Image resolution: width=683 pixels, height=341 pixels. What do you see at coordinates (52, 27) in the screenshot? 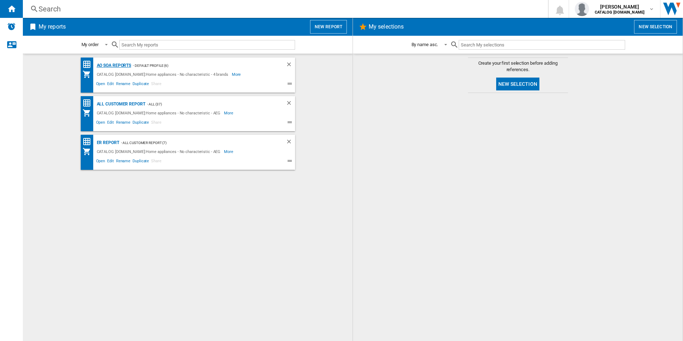
I see `h2: My reports` at bounding box center [52, 27].